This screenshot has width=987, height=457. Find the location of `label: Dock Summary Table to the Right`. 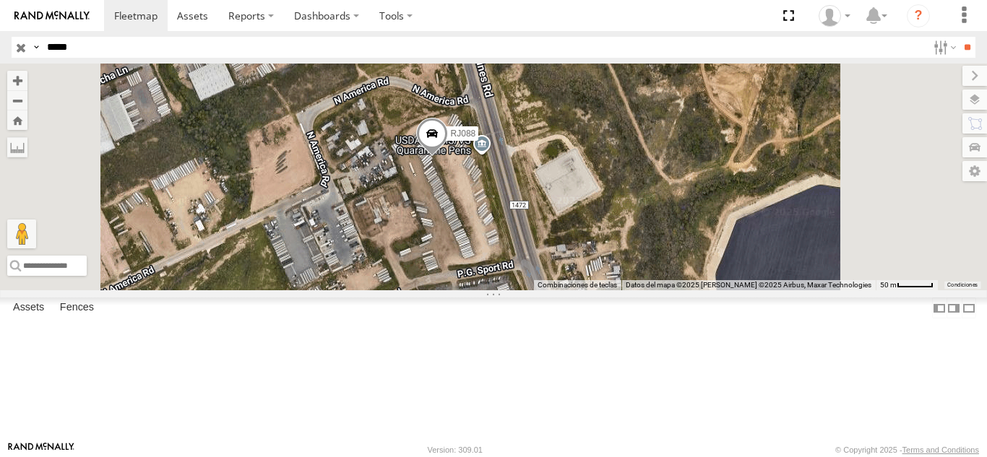

label: Dock Summary Table to the Right is located at coordinates (954, 308).